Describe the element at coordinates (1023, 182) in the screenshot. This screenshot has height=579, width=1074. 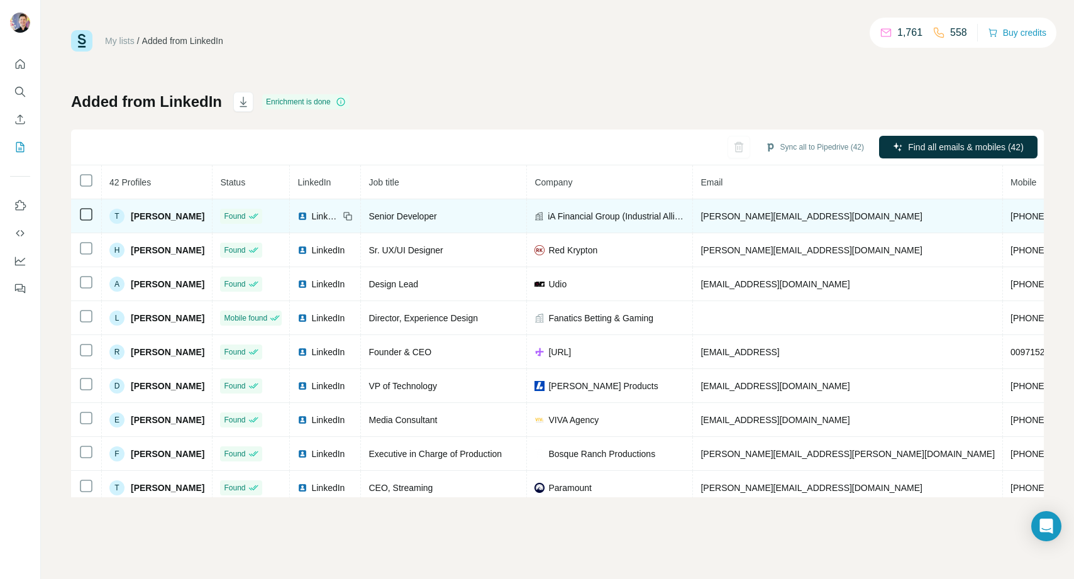
I see `span: Mobile` at that location.